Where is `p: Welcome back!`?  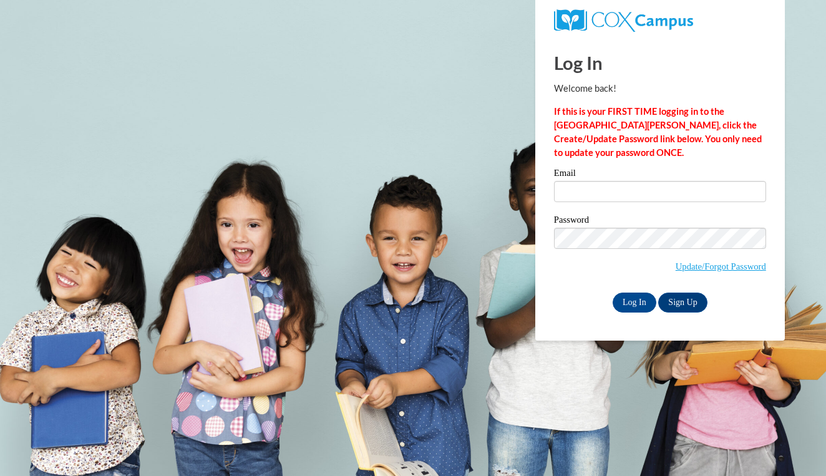
p: Welcome back! is located at coordinates (660, 89).